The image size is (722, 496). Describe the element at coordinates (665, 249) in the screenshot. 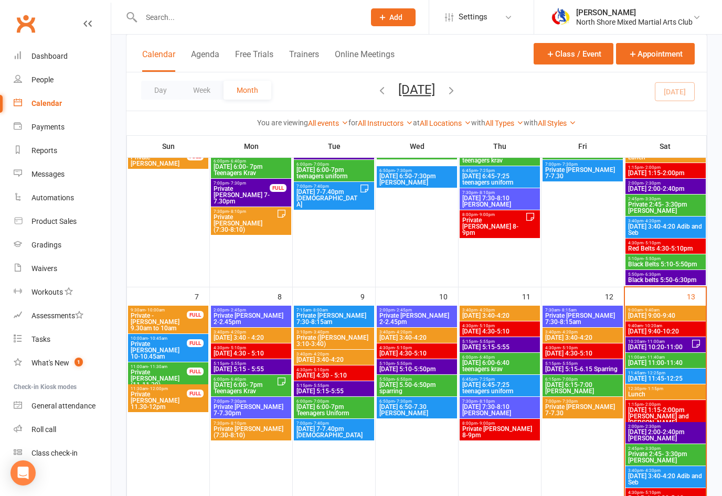

I see `span: Red Belts 4:30-5:10pm` at that location.